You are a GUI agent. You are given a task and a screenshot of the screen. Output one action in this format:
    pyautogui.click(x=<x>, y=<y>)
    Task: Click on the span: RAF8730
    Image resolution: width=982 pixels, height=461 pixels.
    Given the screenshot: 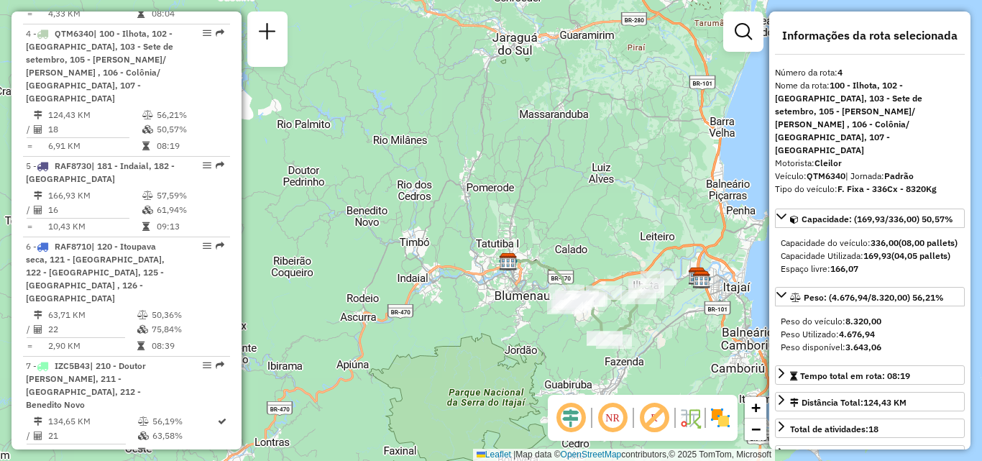 What is the action you would take?
    pyautogui.click(x=73, y=165)
    